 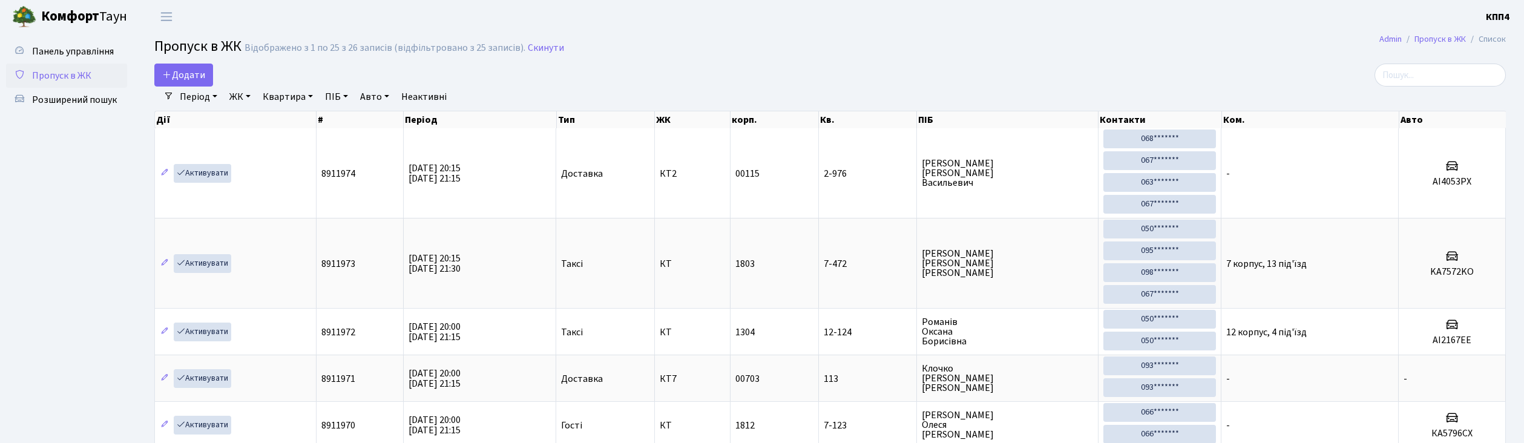 What do you see at coordinates (867, 379) in the screenshot?
I see `span: 113` at bounding box center [867, 379].